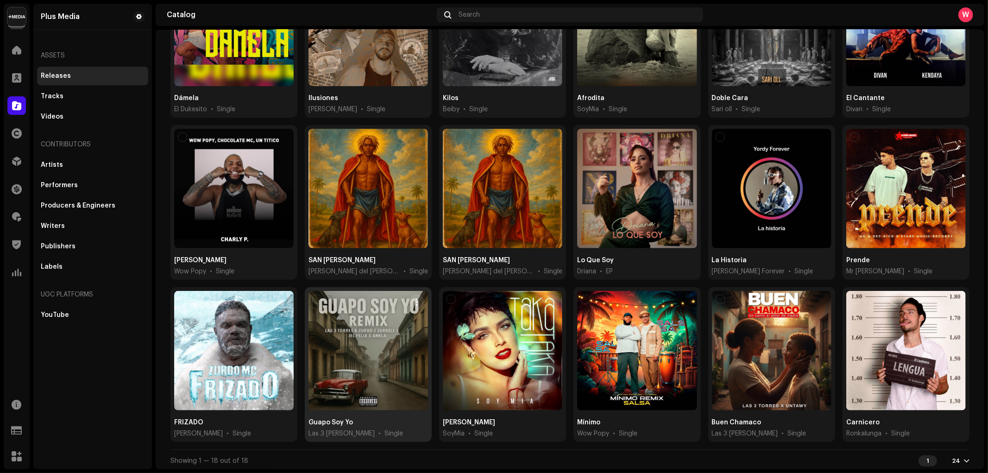 Image resolution: width=988 pixels, height=473 pixels. What do you see at coordinates (469, 422) in the screenshot?
I see `div: Taka Taka` at bounding box center [469, 422].